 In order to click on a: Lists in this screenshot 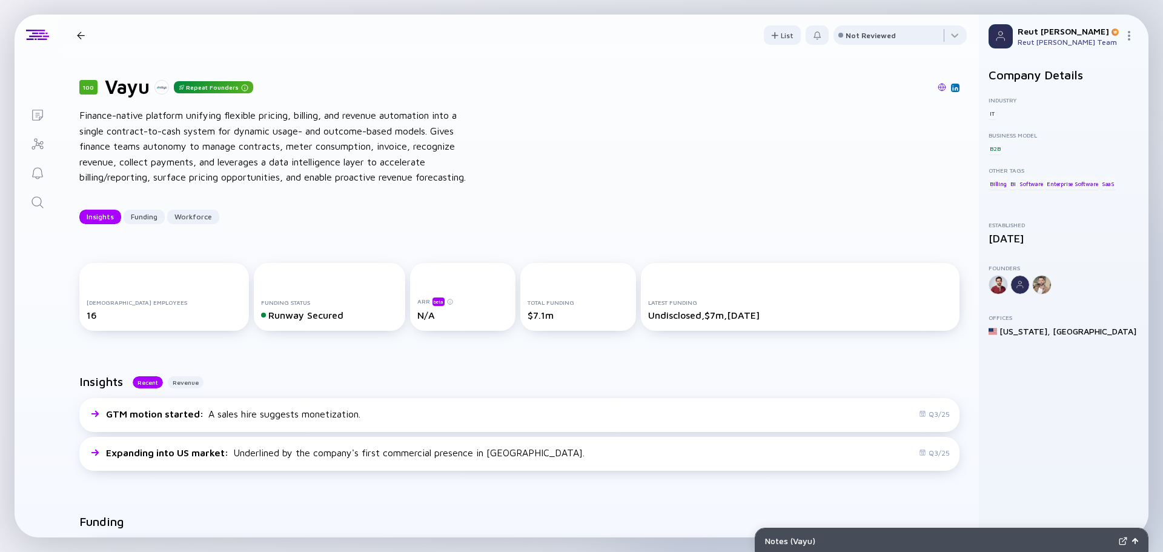, I will do `click(37, 114)`.